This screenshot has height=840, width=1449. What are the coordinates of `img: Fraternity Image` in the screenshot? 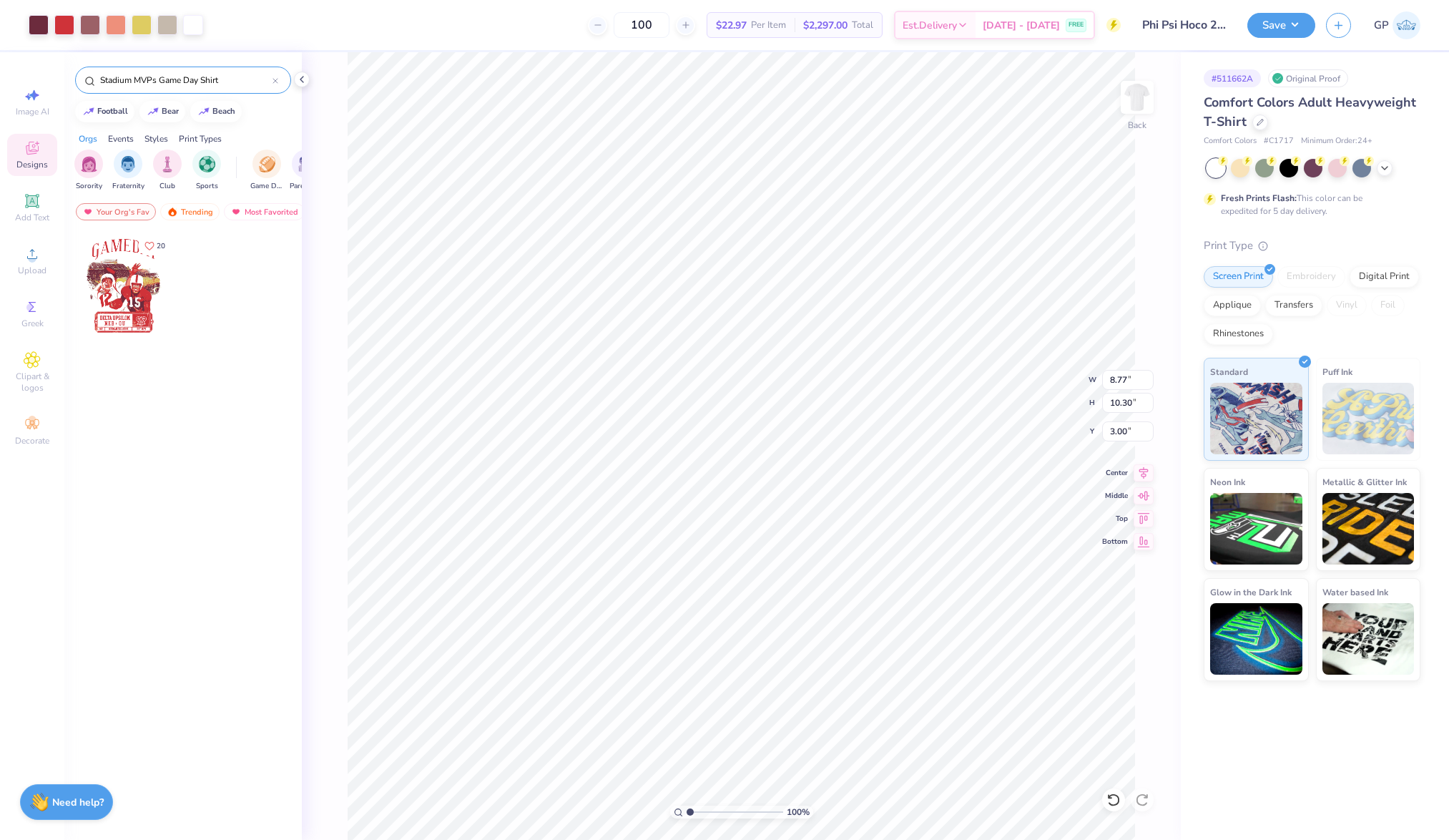 It's located at (128, 164).